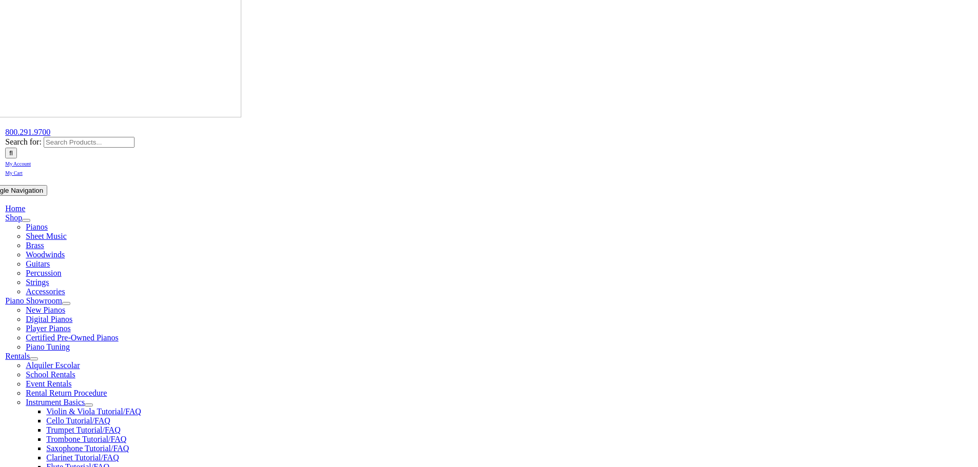 This screenshot has height=467, width=978. Describe the element at coordinates (87, 448) in the screenshot. I see `a: Saxophone Tutorial/FAQ` at that location.